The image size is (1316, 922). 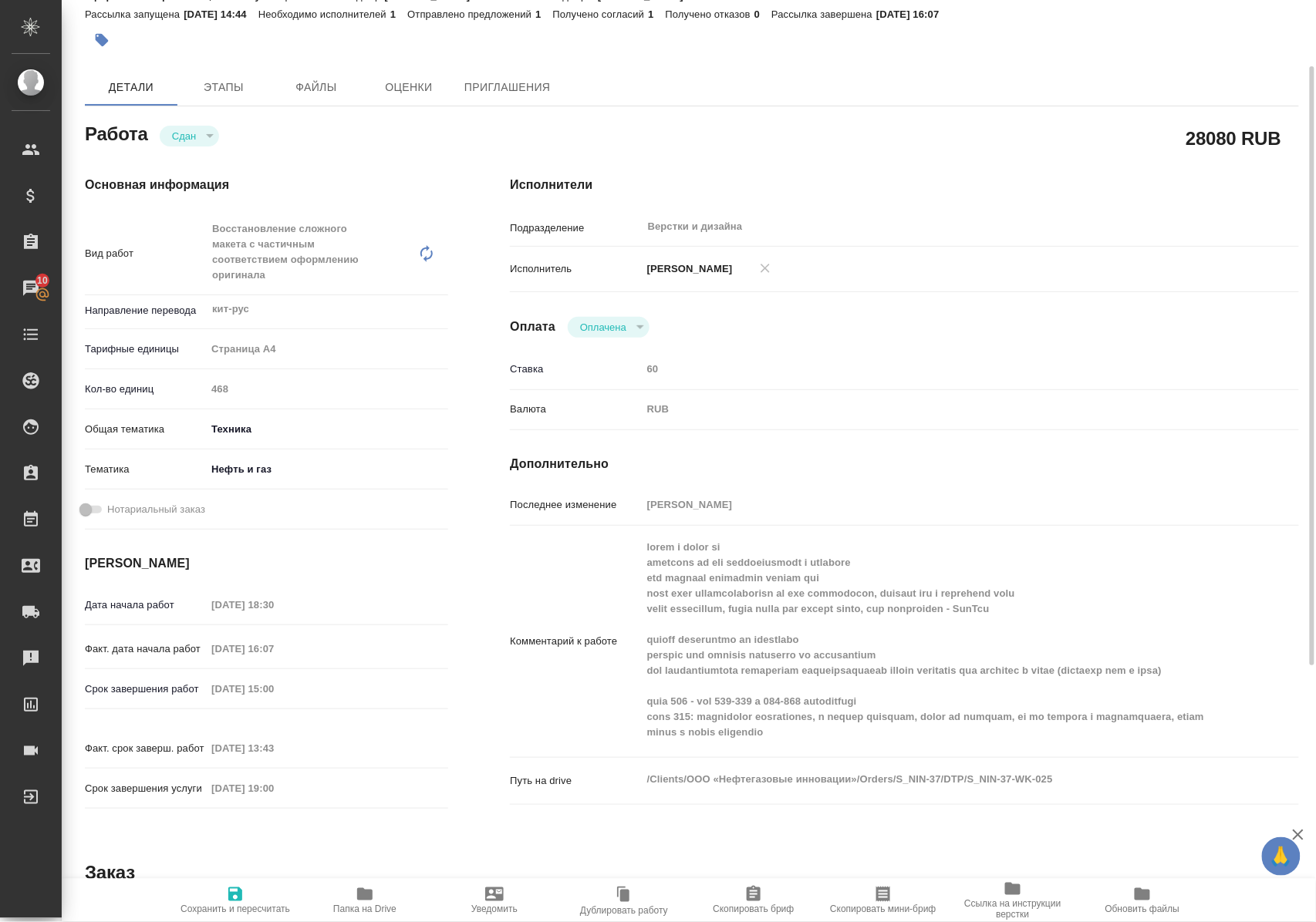 I want to click on p: Последнее изменение, so click(x=576, y=505).